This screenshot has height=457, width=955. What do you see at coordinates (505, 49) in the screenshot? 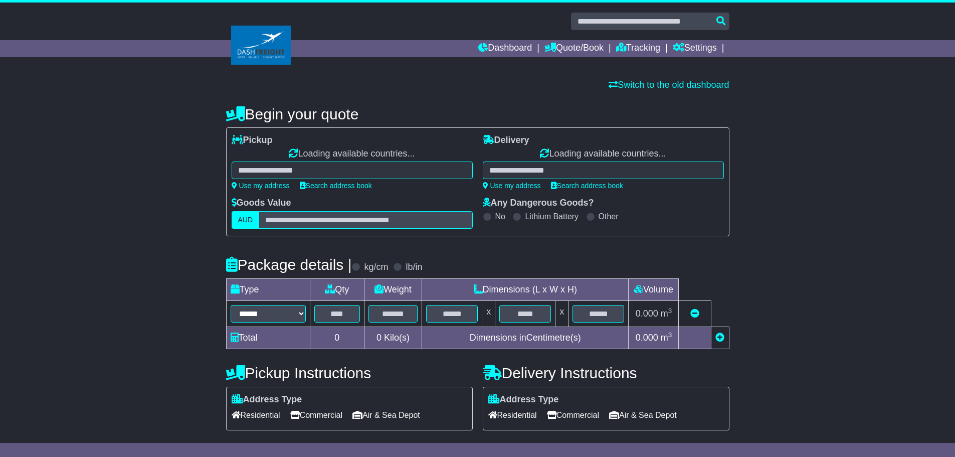
I see `a: Dashboard` at bounding box center [505, 49].